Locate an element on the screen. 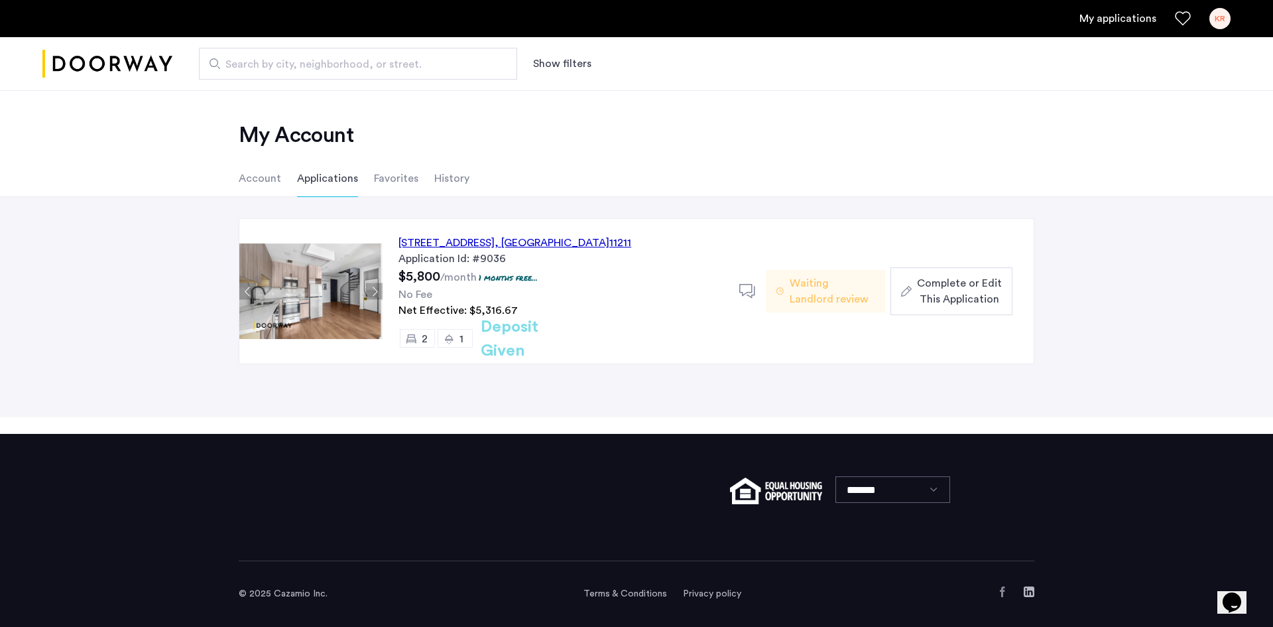  a: Cazamio logo is located at coordinates (107, 64).